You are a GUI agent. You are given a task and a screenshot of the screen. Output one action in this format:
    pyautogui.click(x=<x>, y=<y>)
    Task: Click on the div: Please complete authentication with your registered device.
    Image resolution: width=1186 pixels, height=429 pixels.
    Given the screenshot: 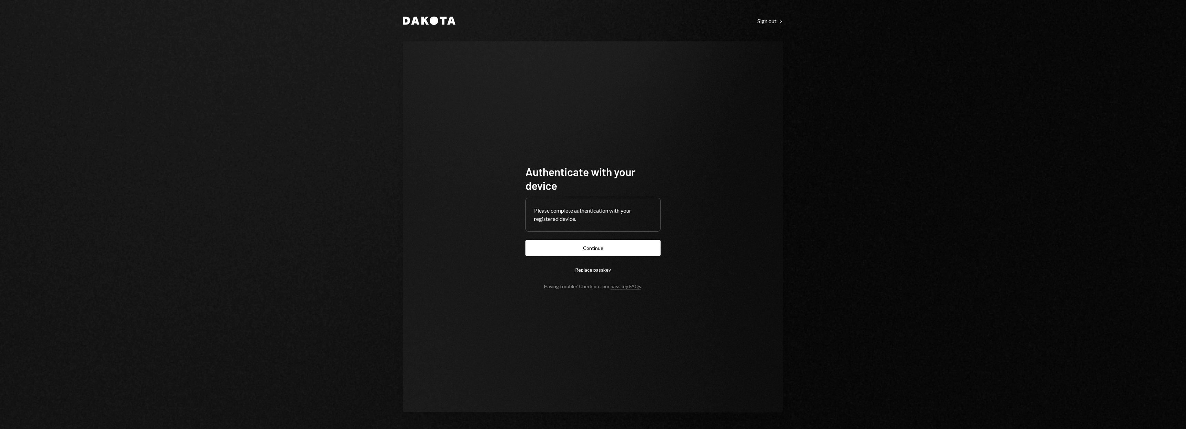 What is the action you would take?
    pyautogui.click(x=593, y=215)
    